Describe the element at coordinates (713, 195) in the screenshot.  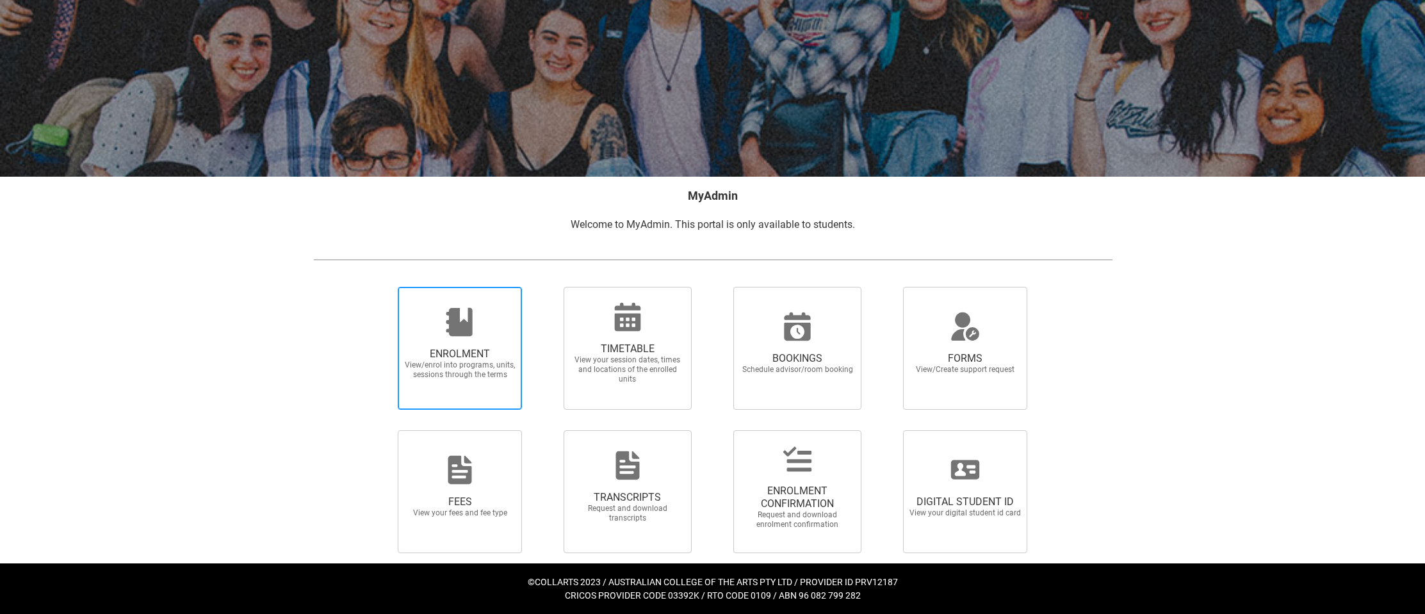
I see `h2: MyAdmin` at that location.